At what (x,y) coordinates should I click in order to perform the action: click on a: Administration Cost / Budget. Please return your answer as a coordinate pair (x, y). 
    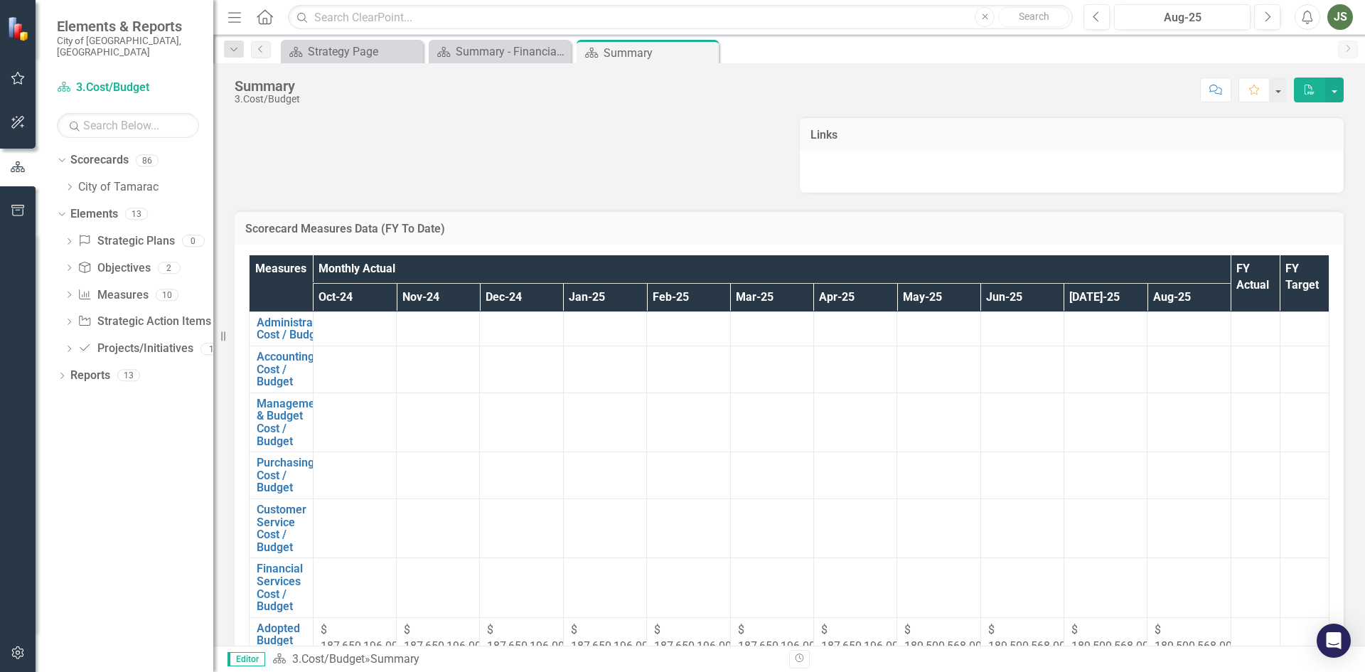
    Looking at the image, I should click on (294, 329).